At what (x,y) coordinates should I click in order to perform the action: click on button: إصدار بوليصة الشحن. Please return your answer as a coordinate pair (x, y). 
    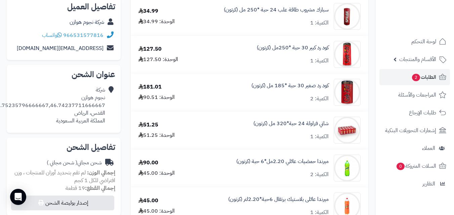
    Looking at the image, I should click on (63, 203).